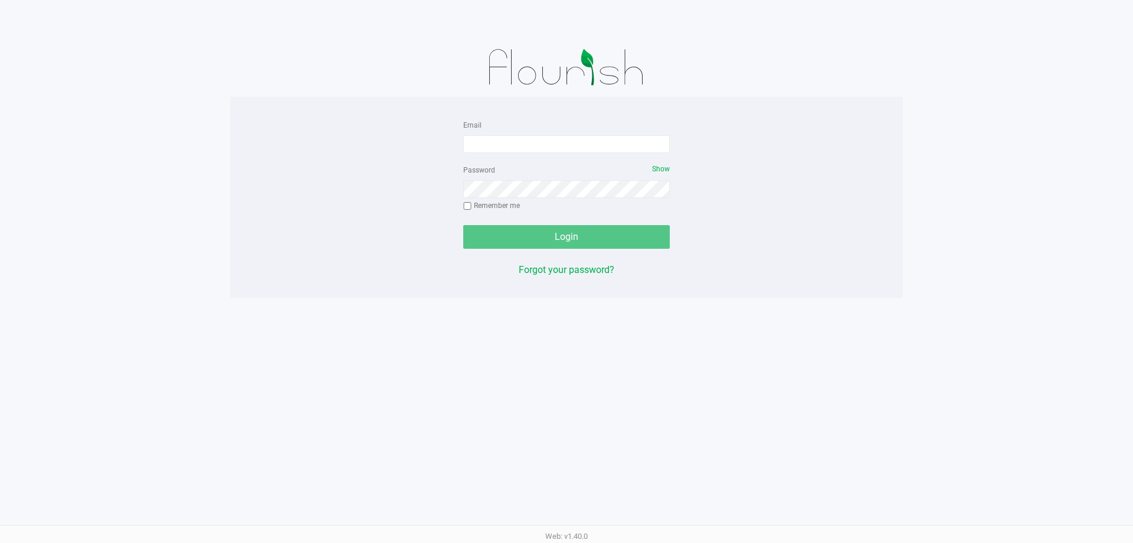 Image resolution: width=1133 pixels, height=543 pixels. What do you see at coordinates (567, 270) in the screenshot?
I see `button: Forgot your password?` at bounding box center [567, 270].